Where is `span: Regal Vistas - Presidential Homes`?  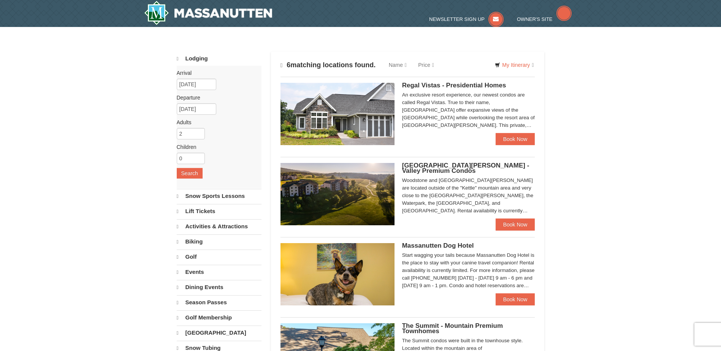 span: Regal Vistas - Presidential Homes is located at coordinates (454, 85).